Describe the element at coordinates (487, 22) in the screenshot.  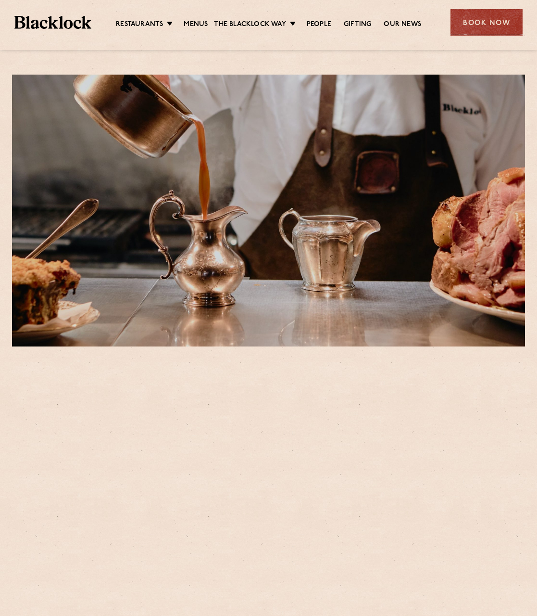
I see `div: Book Now` at that location.